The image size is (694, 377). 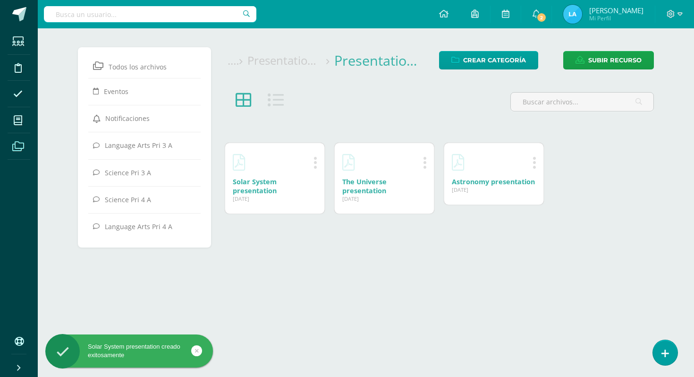 I want to click on a: Science Pri 4 A, so click(x=144, y=199).